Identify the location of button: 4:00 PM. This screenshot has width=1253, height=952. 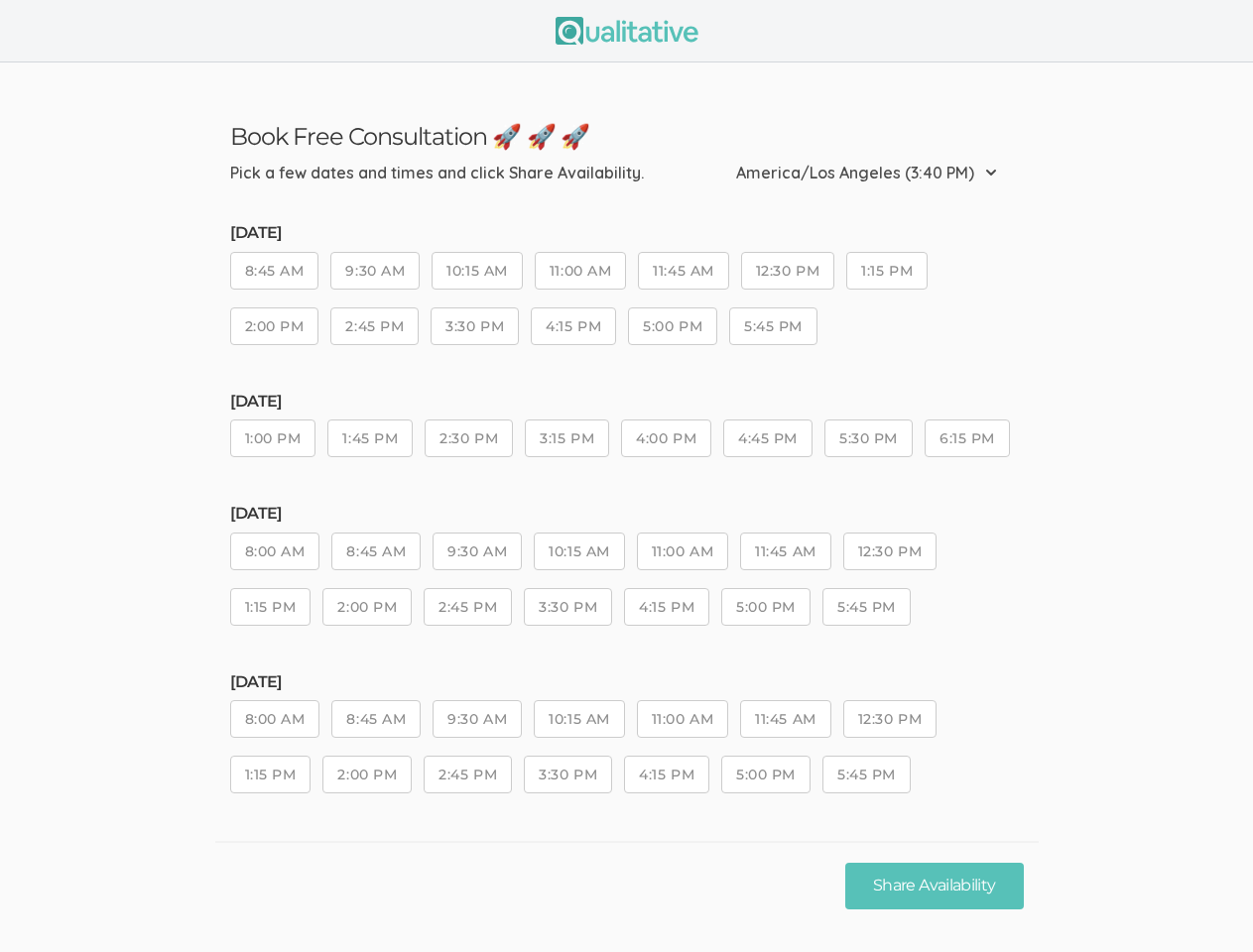
(665, 438).